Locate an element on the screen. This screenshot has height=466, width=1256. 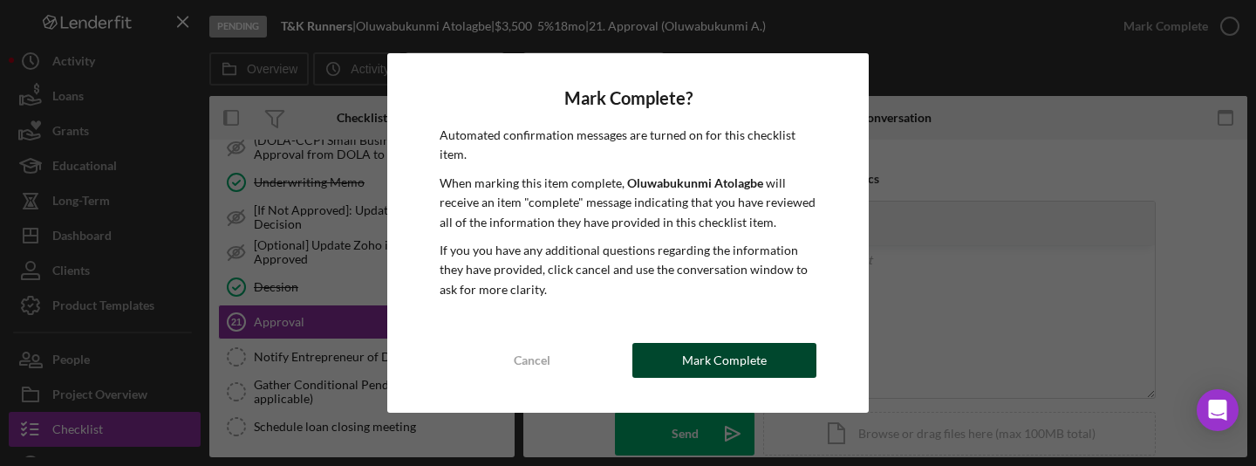
p: When marking this item complete, will receive an item "complete" message indicating that you have... is located at coordinates (628, 202).